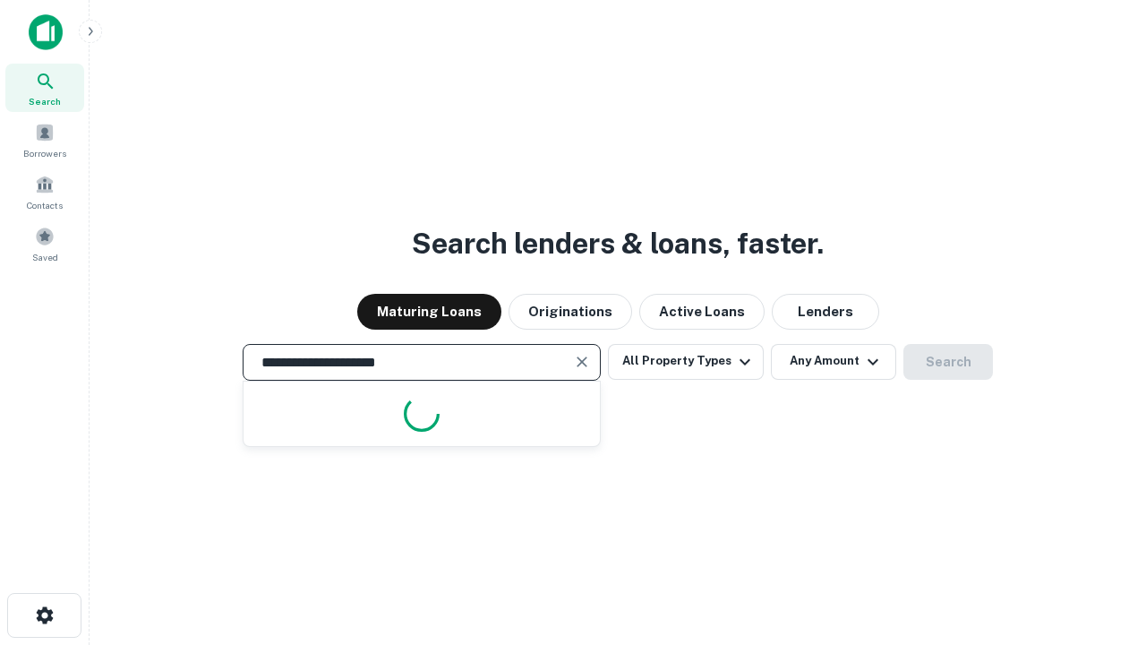 This screenshot has height=645, width=1146. What do you see at coordinates (429, 312) in the screenshot?
I see `button: Maturing Loans` at bounding box center [429, 312].